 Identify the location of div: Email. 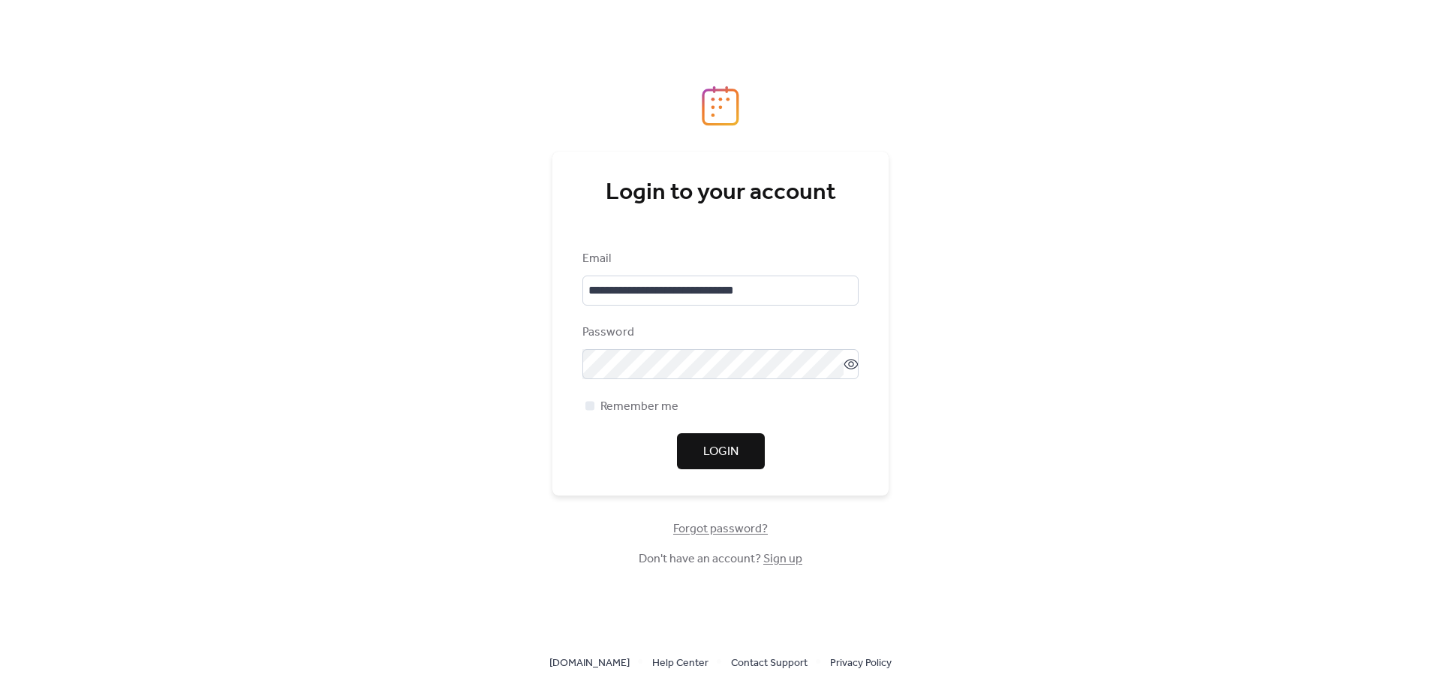
(719, 259).